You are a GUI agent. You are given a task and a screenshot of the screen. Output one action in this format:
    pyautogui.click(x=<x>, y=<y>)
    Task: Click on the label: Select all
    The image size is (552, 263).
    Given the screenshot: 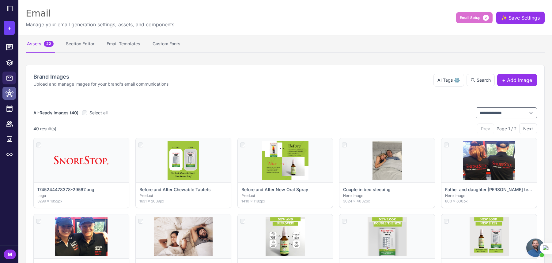 What is the action you would take?
    pyautogui.click(x=95, y=113)
    